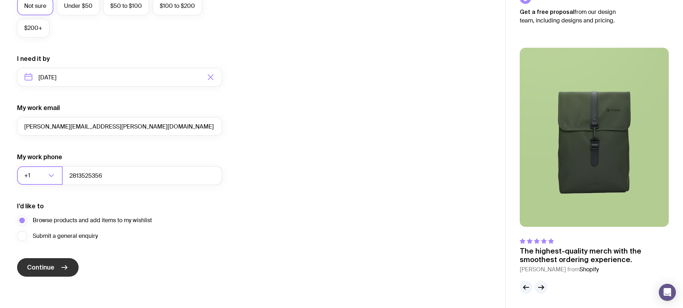  Describe the element at coordinates (48, 267) in the screenshot. I see `button: Continue` at that location.